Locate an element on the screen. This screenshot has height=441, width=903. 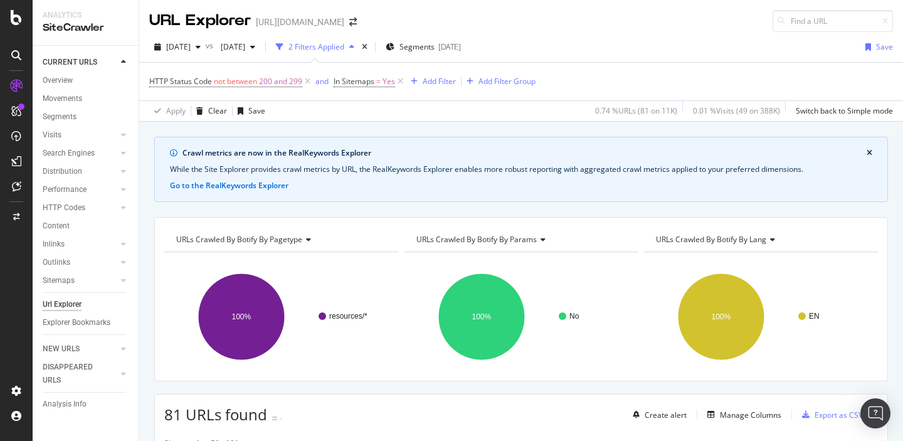
div: Segments is located at coordinates (60, 117).